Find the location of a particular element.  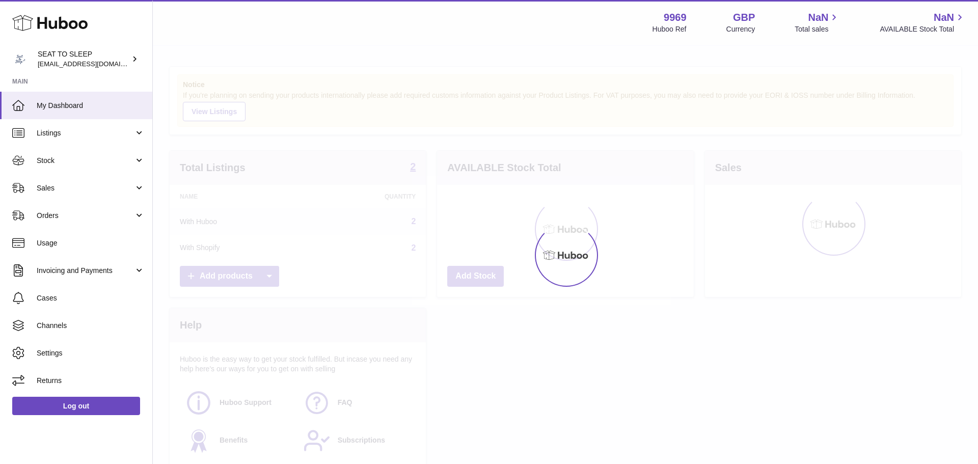

strong: 9969 is located at coordinates (675, 17).